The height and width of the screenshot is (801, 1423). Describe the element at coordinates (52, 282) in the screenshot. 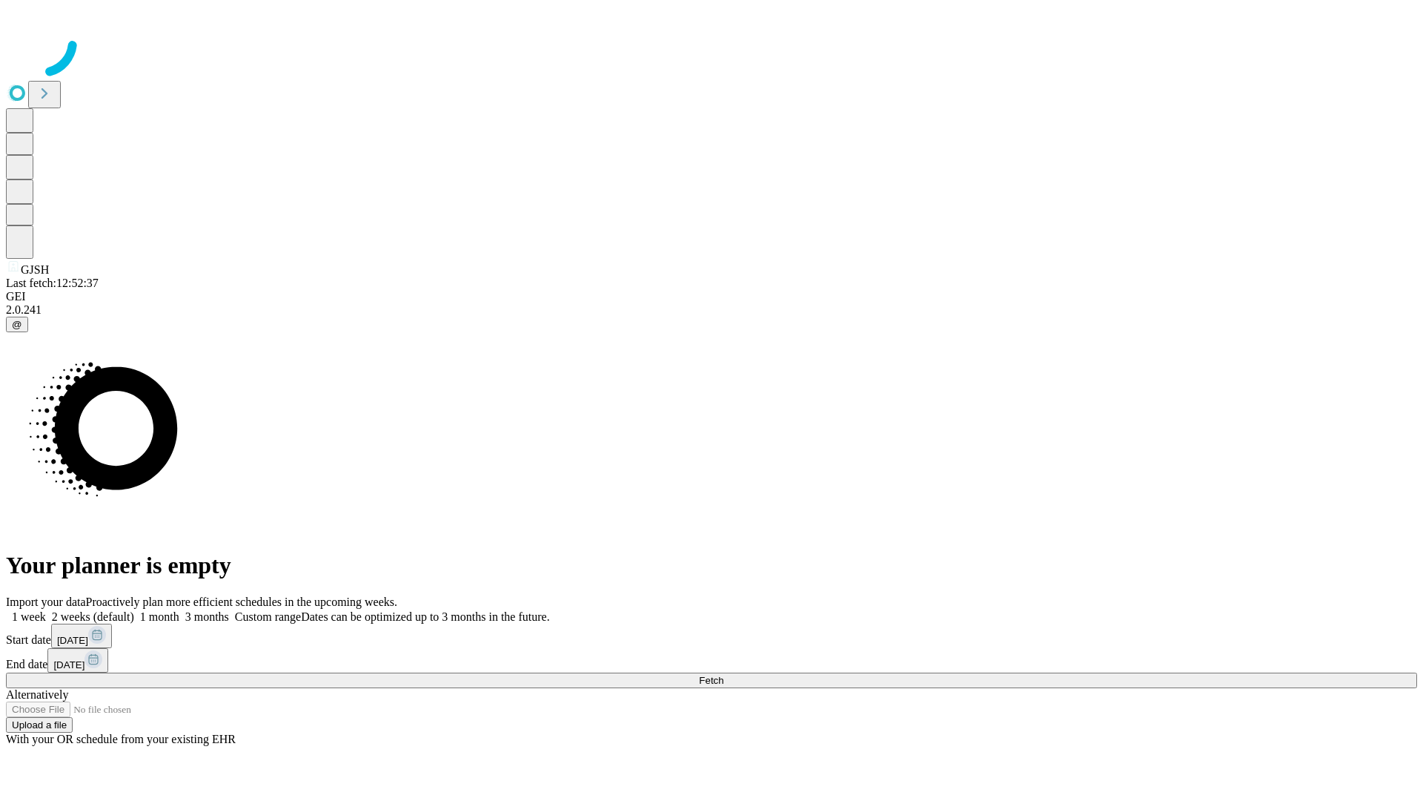

I see `span: Last fetch: 12:52:37` at that location.